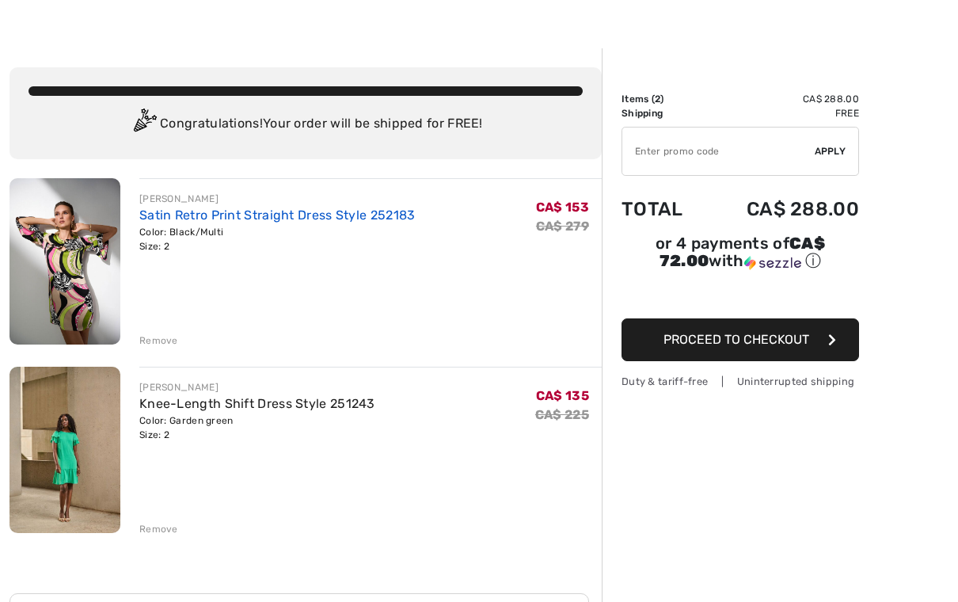 The height and width of the screenshot is (602, 958). What do you see at coordinates (657, 99) in the screenshot?
I see `span: 2` at bounding box center [657, 99].